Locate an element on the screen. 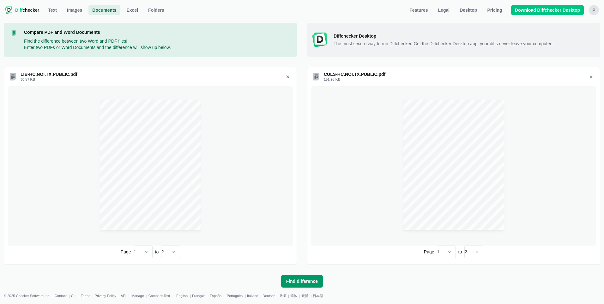 The image size is (604, 304). a: CLI is located at coordinates (74, 296).